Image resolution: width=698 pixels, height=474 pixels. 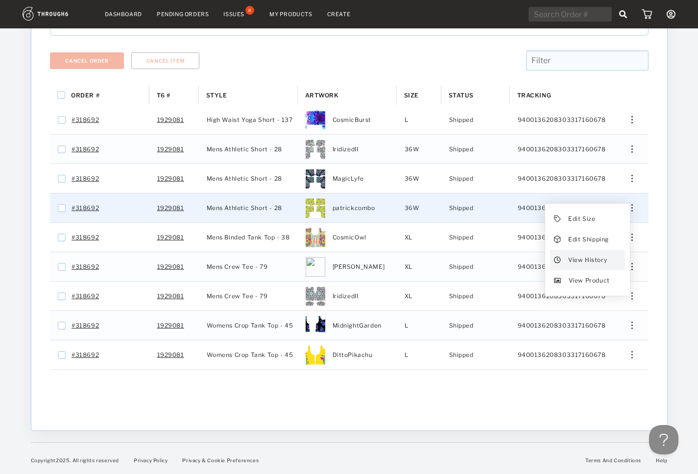 What do you see at coordinates (123, 14) in the screenshot?
I see `a: Dashboard` at bounding box center [123, 14].